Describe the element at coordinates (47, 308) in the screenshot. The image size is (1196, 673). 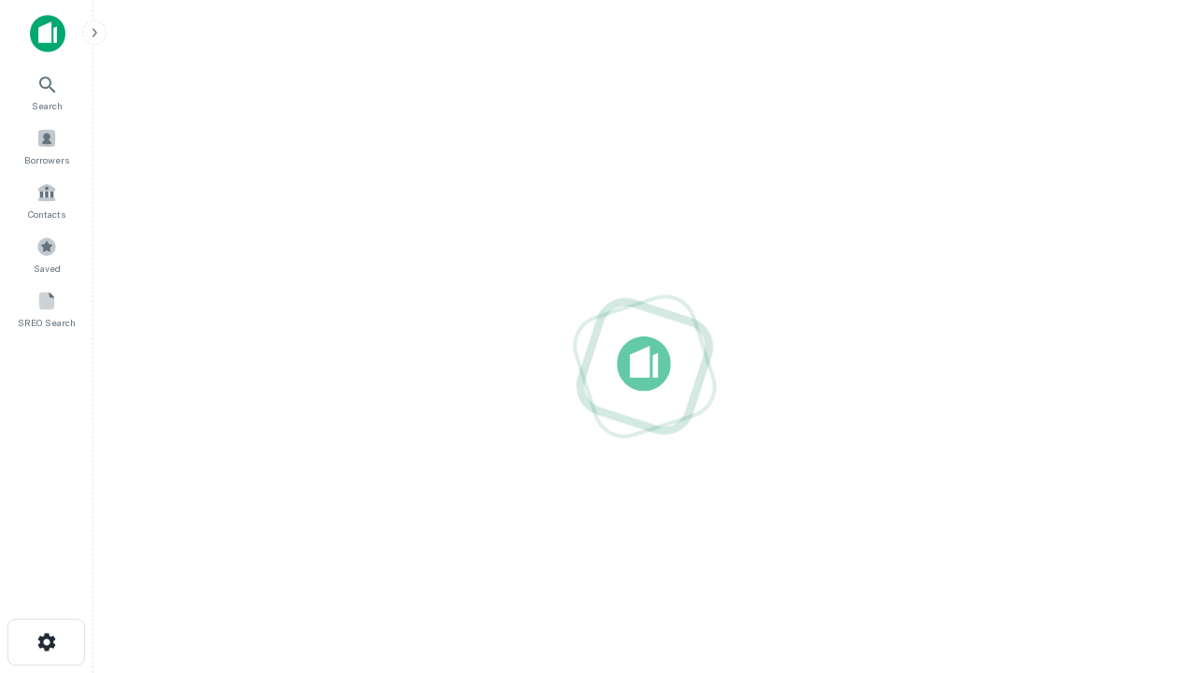
I see `a: SREO Search` at that location.